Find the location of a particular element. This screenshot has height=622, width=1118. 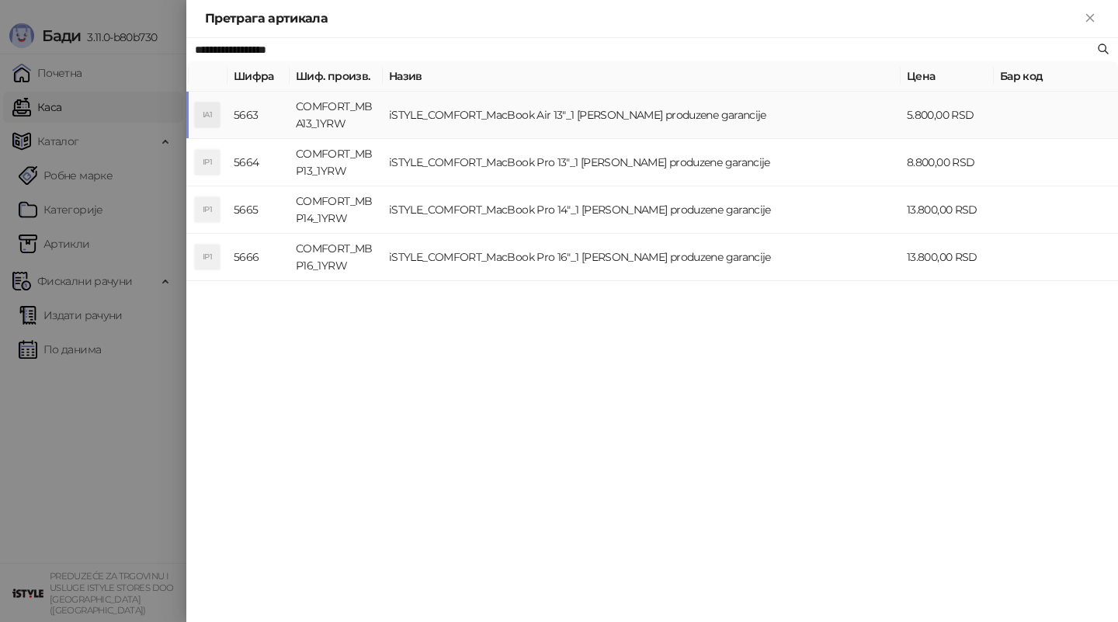

td: 5666 is located at coordinates (259, 257).